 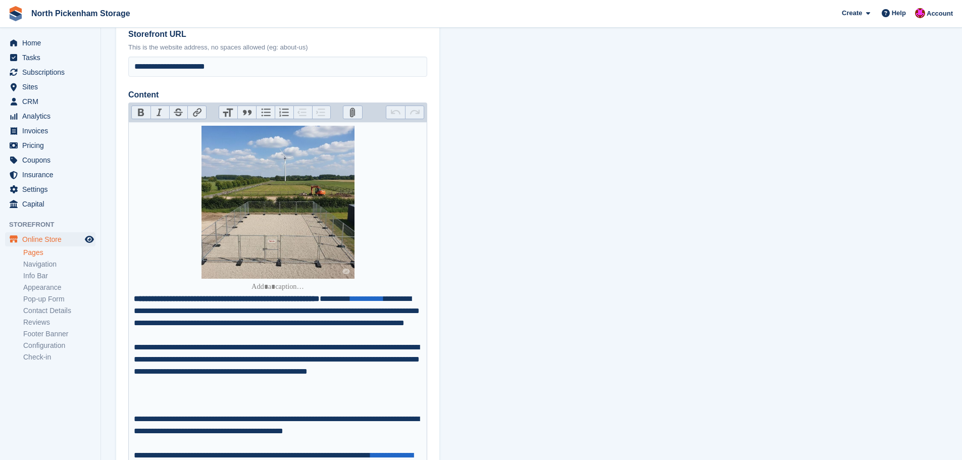 What do you see at coordinates (228, 113) in the screenshot?
I see `button: Heading` at bounding box center [228, 113].